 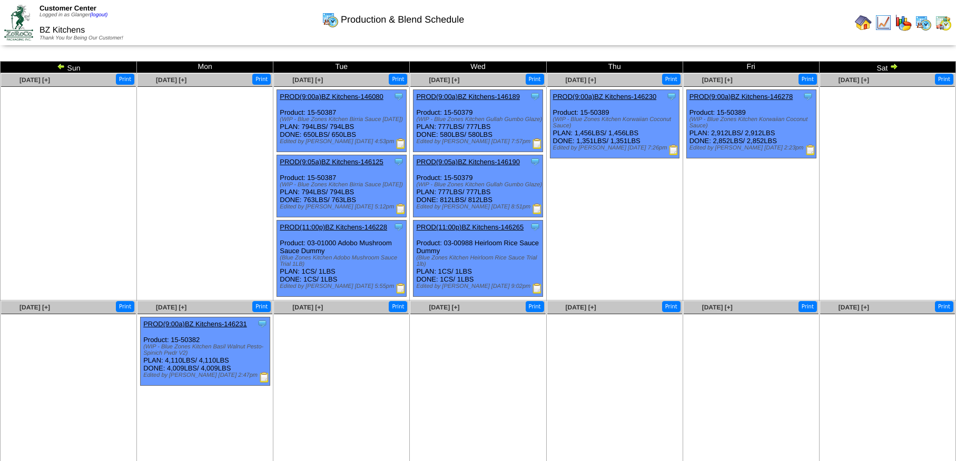 I want to click on img: line_graph.gif, so click(x=883, y=23).